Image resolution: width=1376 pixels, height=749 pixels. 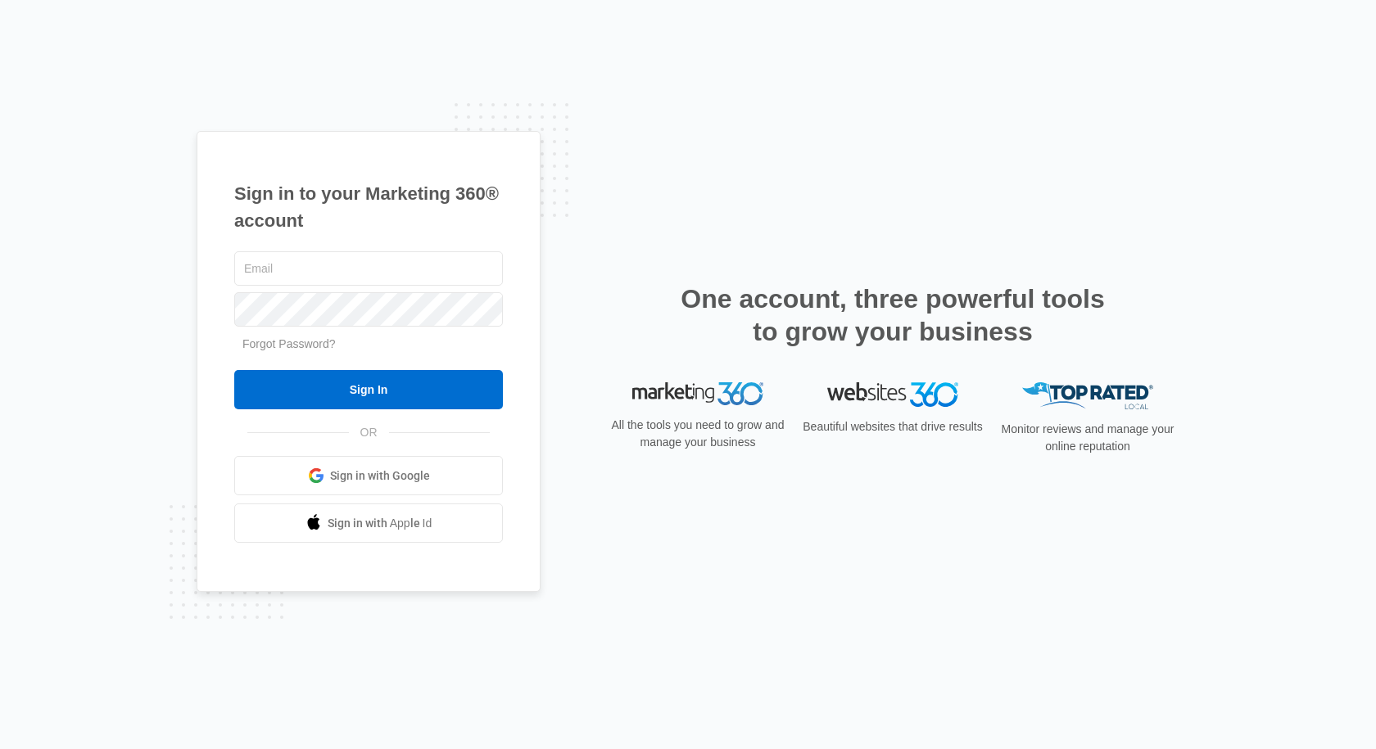 I want to click on img: Top Rated Local, so click(x=1088, y=396).